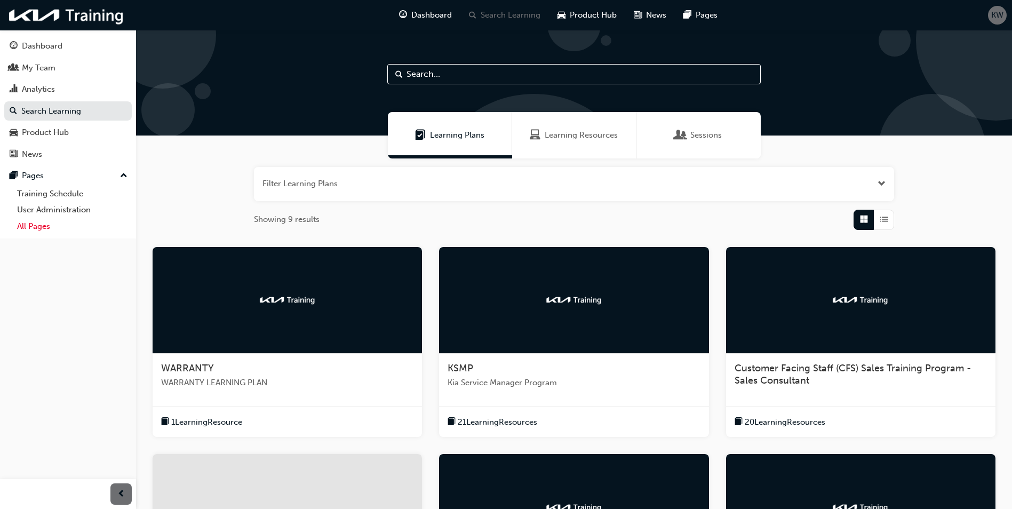  What do you see at coordinates (505, 15) in the screenshot?
I see `a: search-iconSearch Learning` at bounding box center [505, 15].